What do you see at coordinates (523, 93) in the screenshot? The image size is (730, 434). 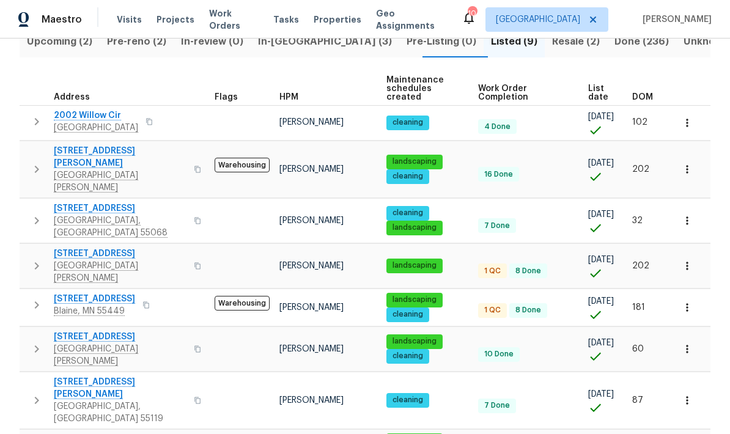 I see `span: Work Order Completion` at bounding box center [523, 93].